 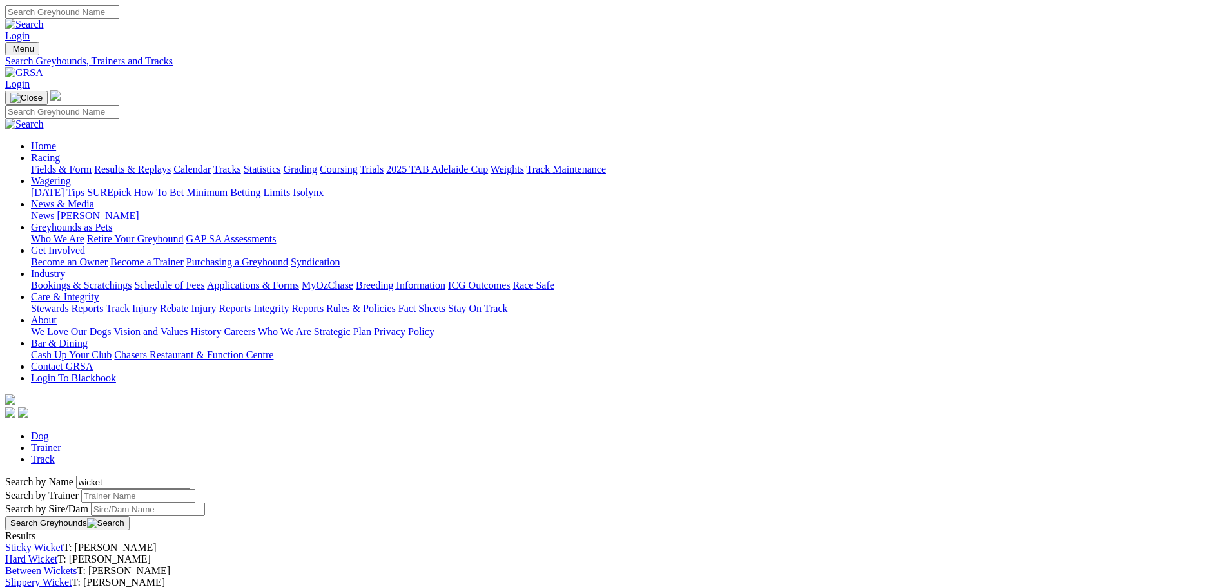 I want to click on a: 2025 TAB Adelaide Cup, so click(x=437, y=169).